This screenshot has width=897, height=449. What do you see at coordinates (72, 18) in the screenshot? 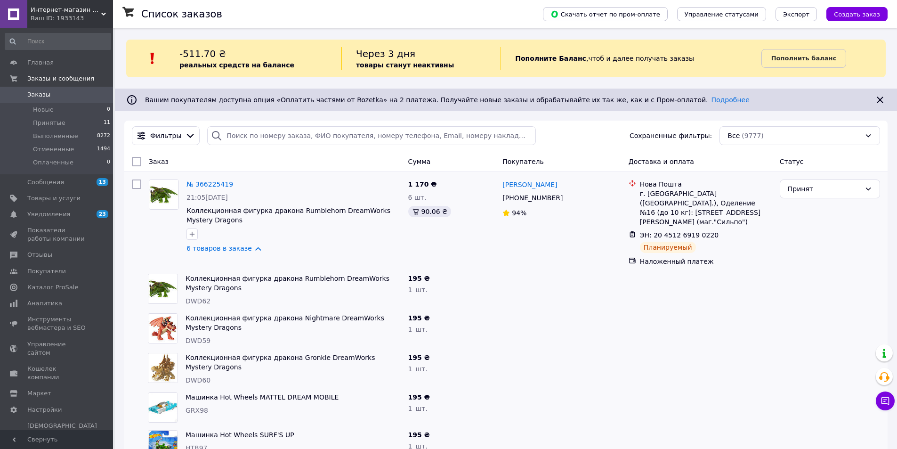
I see `div: Ваш ID: 1933143` at bounding box center [72, 18].